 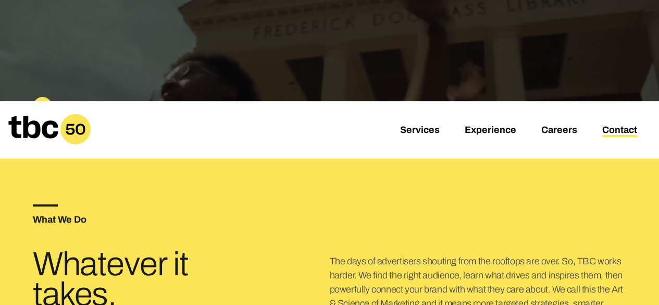 I want to click on a: Home, so click(x=49, y=142).